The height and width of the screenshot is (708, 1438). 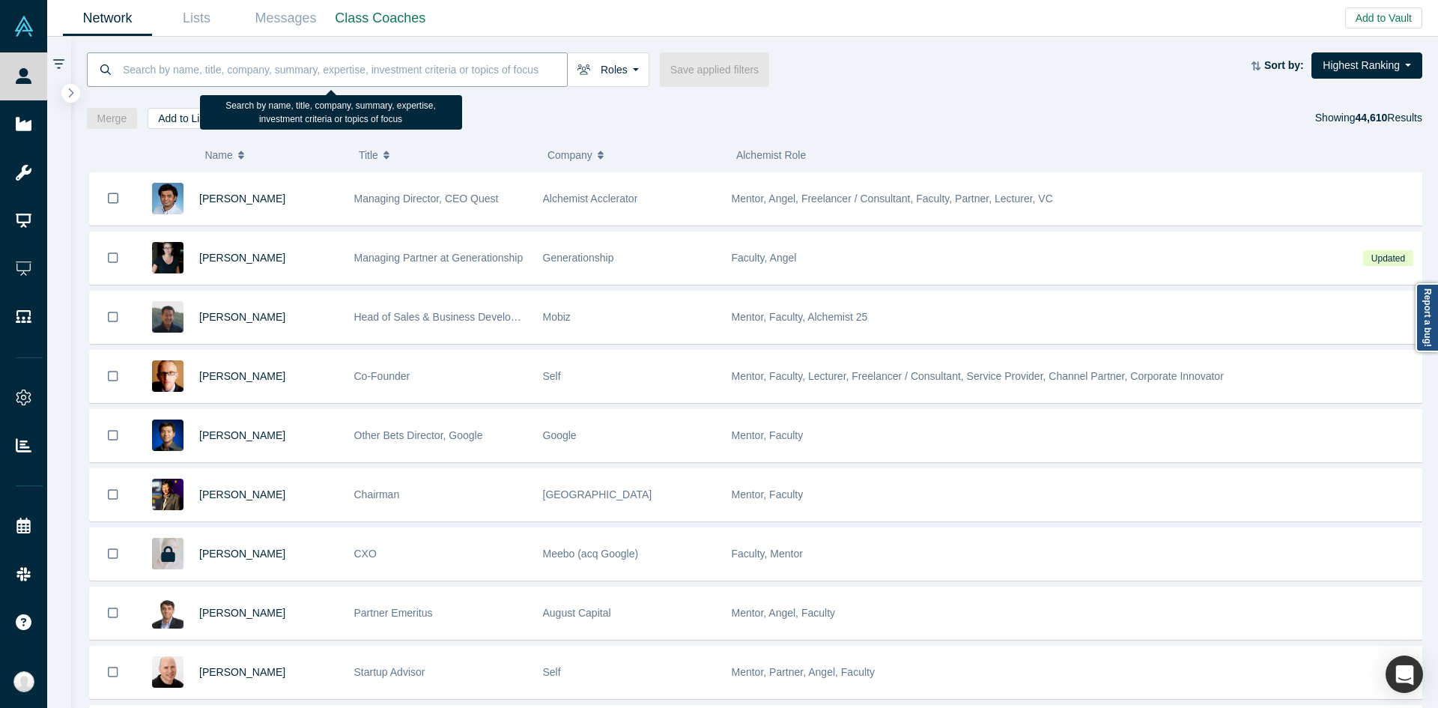 What do you see at coordinates (196, 18) in the screenshot?
I see `a: Lists` at bounding box center [196, 18].